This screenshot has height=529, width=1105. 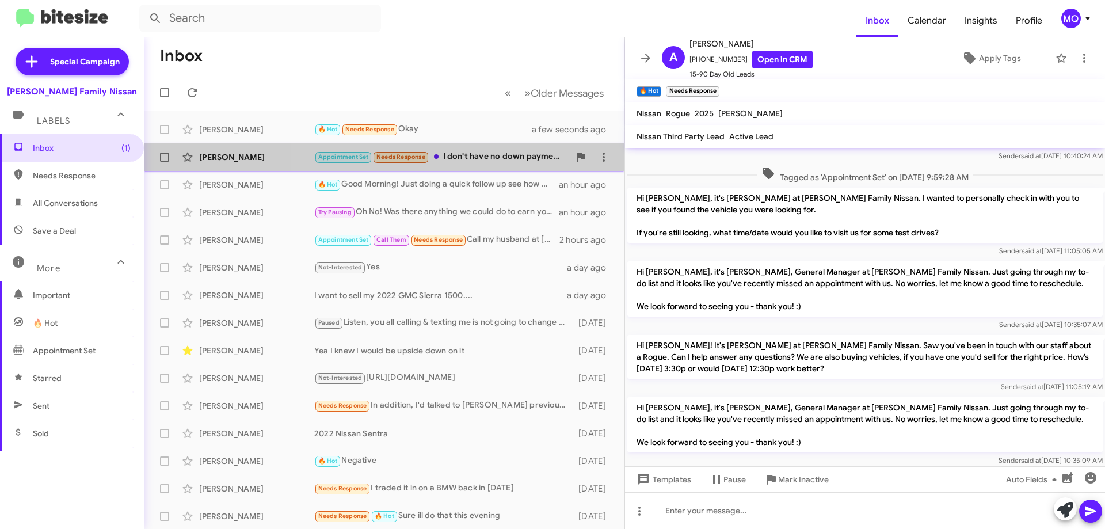 I want to click on span: Active Lead, so click(x=751, y=136).